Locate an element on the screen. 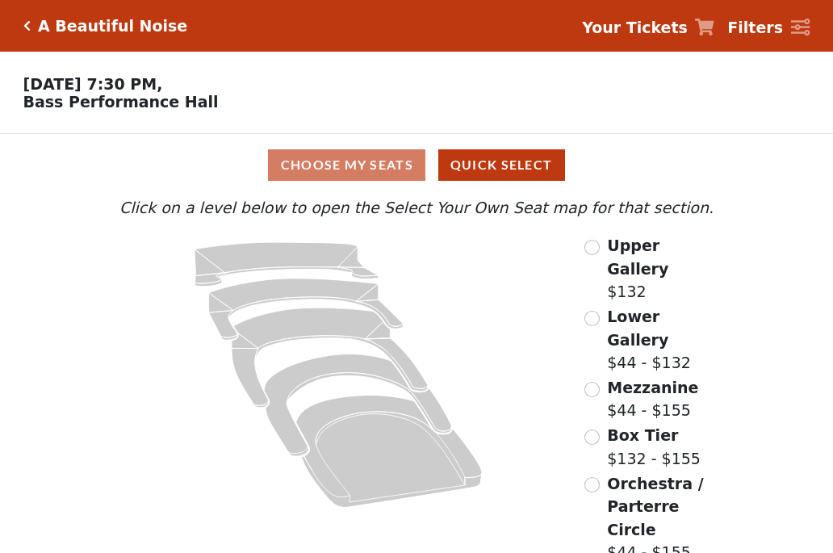  button: Quick Select is located at coordinates (501, 165).